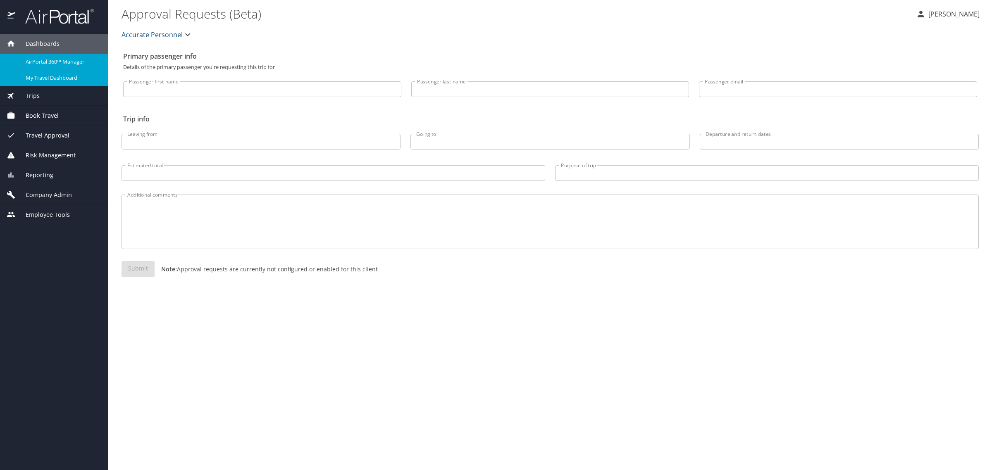  What do you see at coordinates (62, 78) in the screenshot?
I see `span: My Travel Dashboard` at bounding box center [62, 78].